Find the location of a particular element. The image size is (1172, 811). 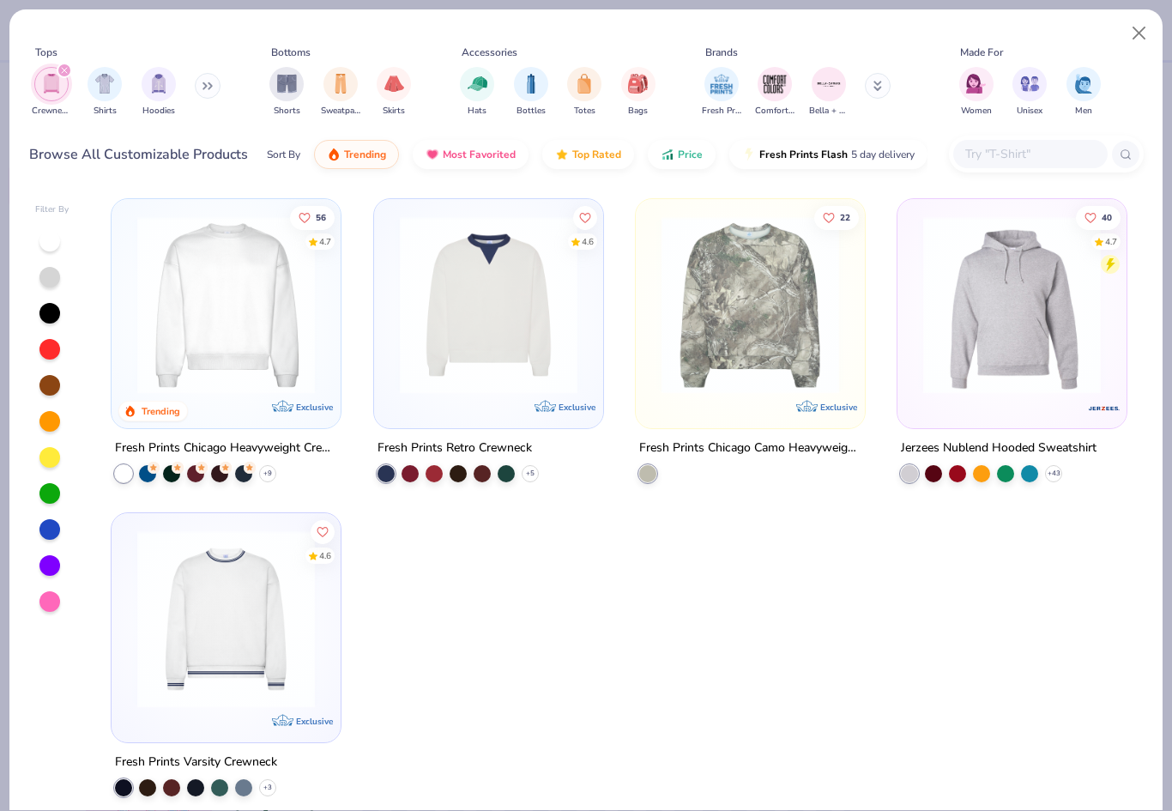

img: Bags Image is located at coordinates (637, 83).